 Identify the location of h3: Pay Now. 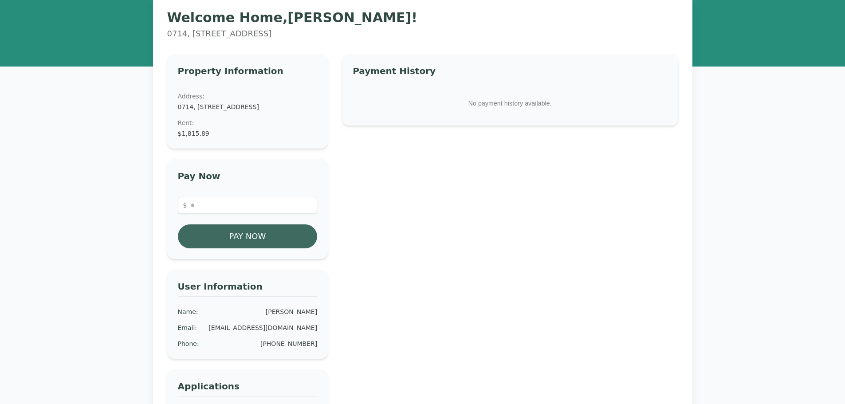
(247, 178).